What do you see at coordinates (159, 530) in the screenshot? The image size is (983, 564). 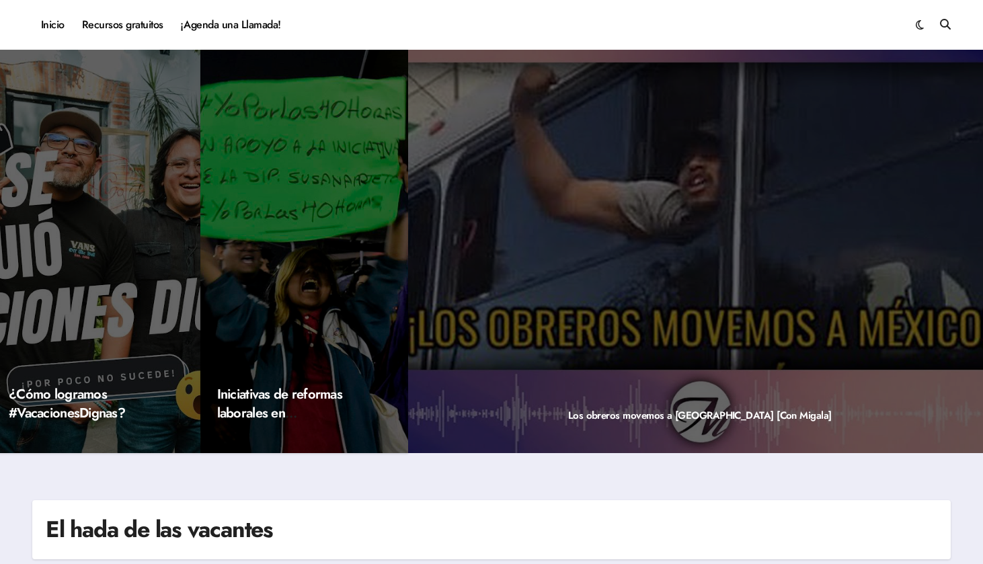 I see `h1: El hada de las vacantes` at bounding box center [159, 530].